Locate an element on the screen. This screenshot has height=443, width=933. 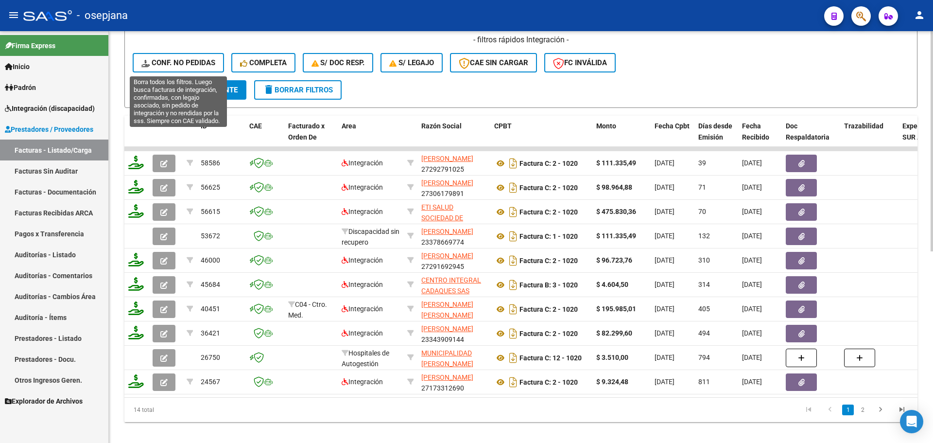
span: 794 is located at coordinates (704, 357).